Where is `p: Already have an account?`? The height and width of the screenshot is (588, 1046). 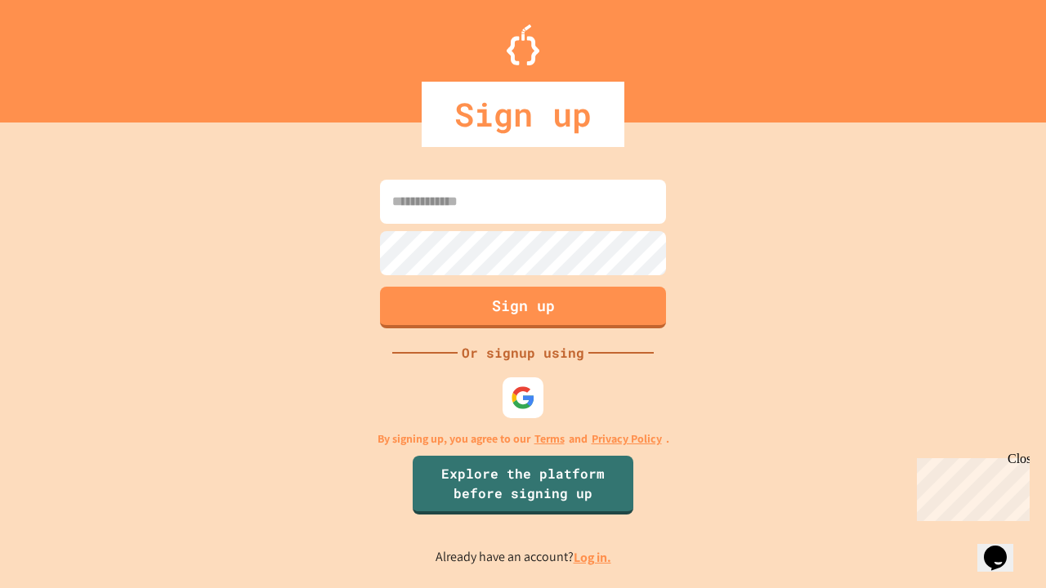
p: Already have an account? is located at coordinates (523, 557).